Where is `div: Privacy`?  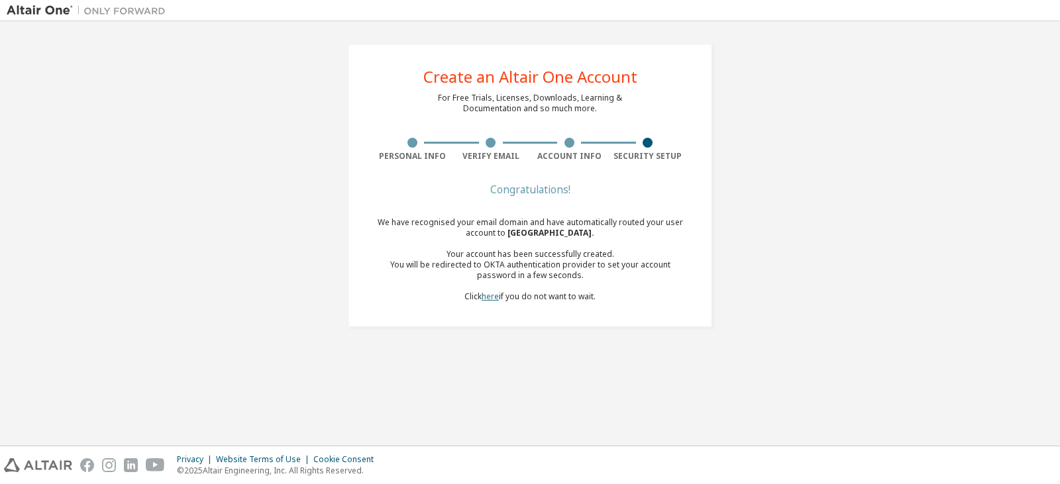 div: Privacy is located at coordinates (196, 460).